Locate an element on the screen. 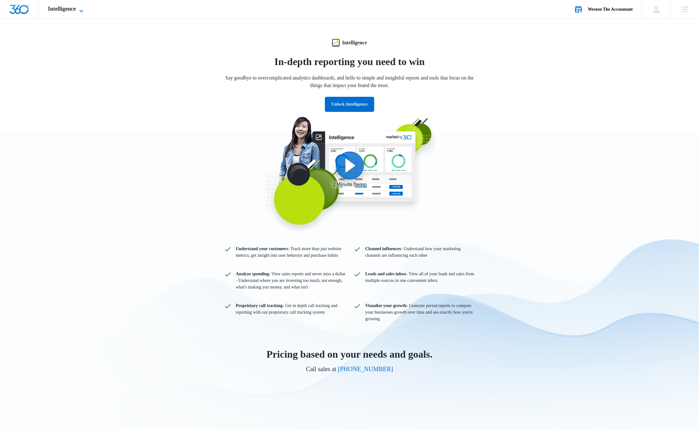  p: View sales reports and never miss a dollar - Understand where you are investing too much, not eno... is located at coordinates (291, 280).